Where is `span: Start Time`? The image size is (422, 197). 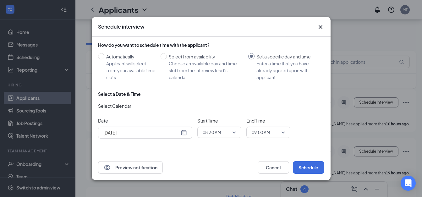
span: Start Time is located at coordinates (219, 121).